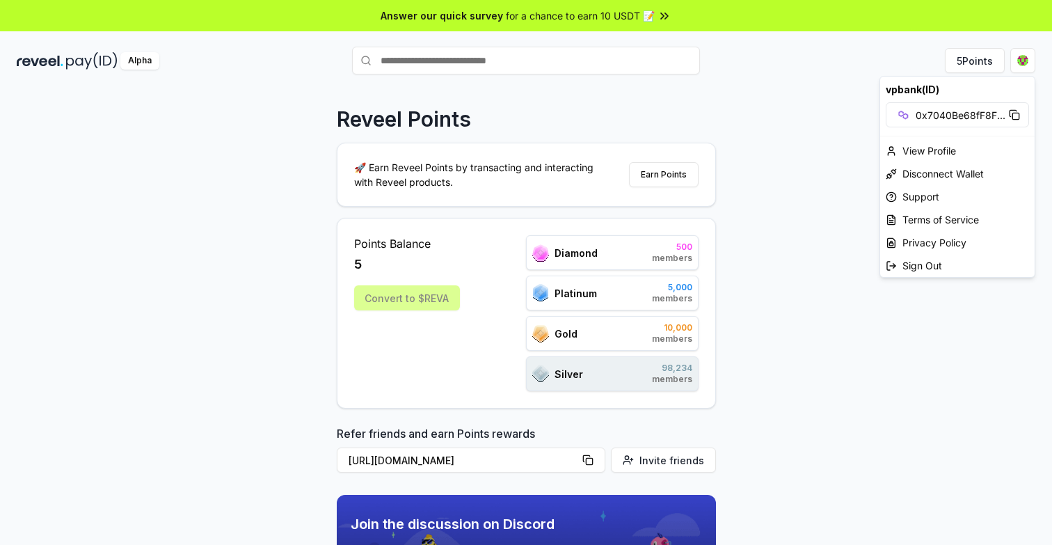 The width and height of the screenshot is (1052, 545). Describe the element at coordinates (958, 89) in the screenshot. I see `div: vpbank(ID)` at that location.